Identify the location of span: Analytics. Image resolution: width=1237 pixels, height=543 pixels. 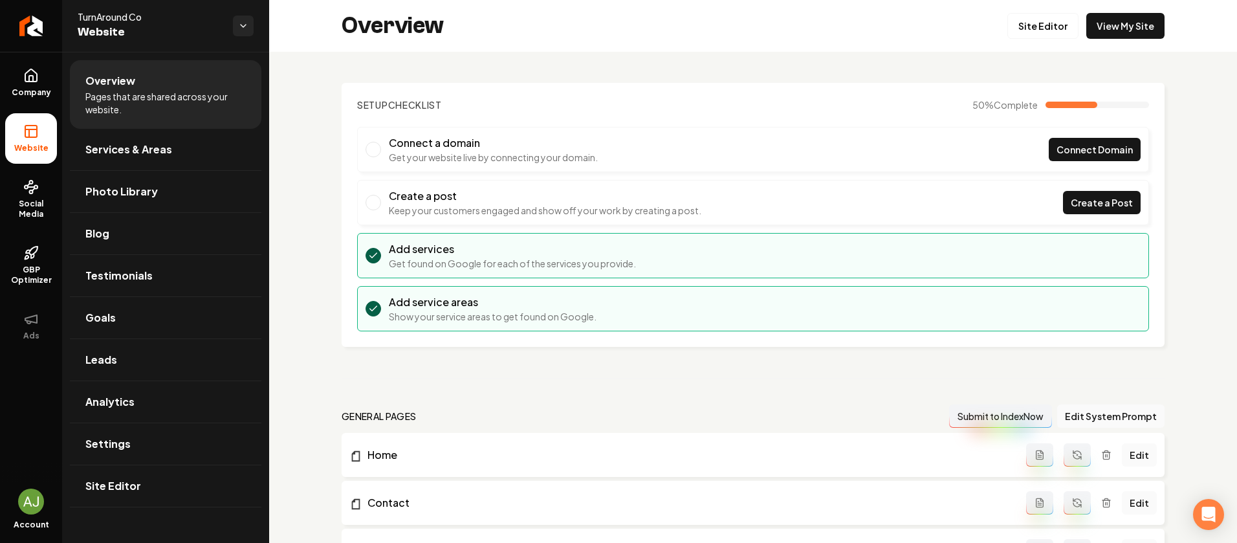
(110, 402).